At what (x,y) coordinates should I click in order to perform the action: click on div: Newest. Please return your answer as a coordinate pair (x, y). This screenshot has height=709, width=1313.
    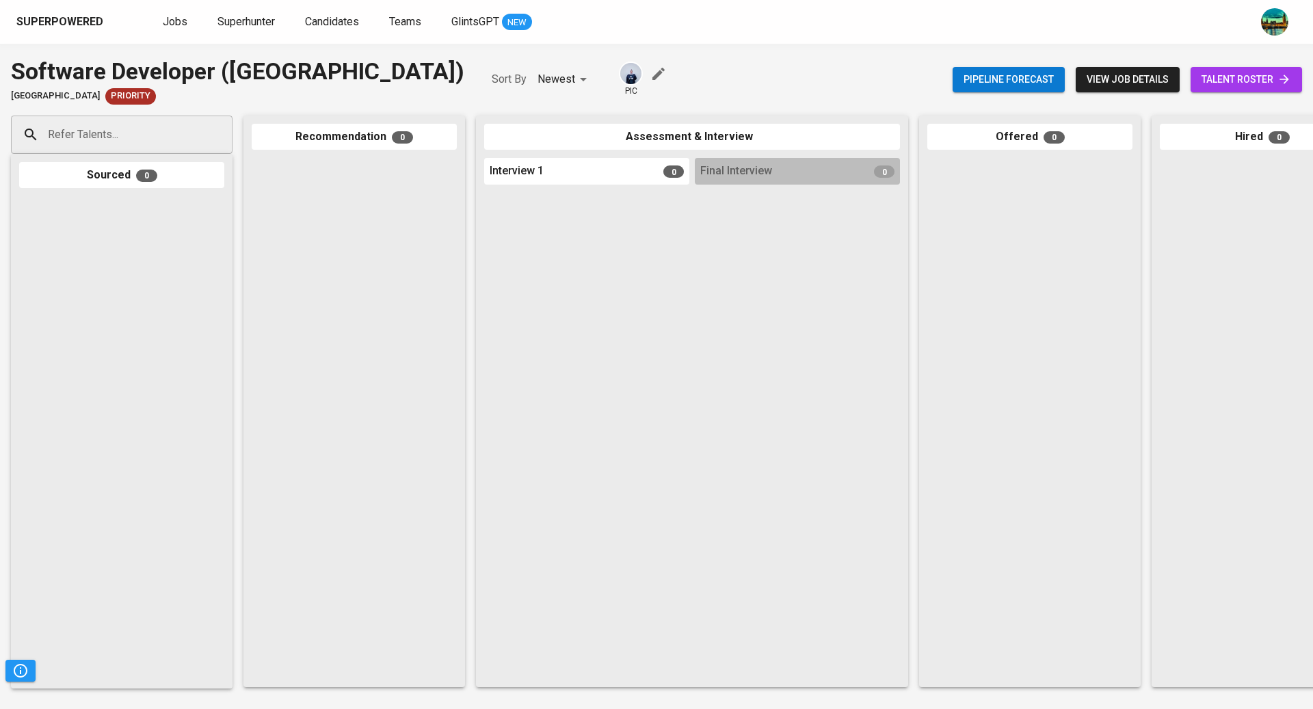
    Looking at the image, I should click on (564, 79).